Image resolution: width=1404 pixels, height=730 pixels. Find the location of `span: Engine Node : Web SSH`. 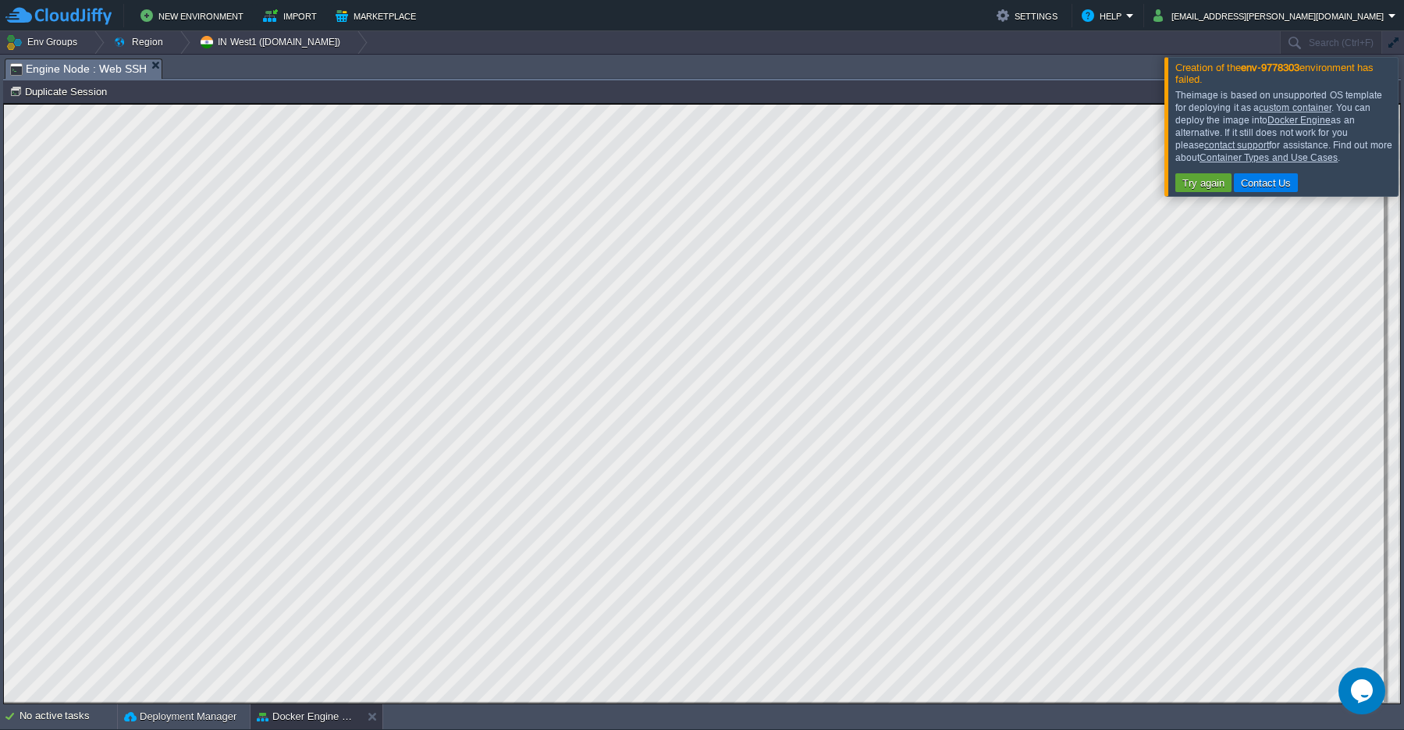

span: Engine Node : Web SSH is located at coordinates (78, 69).